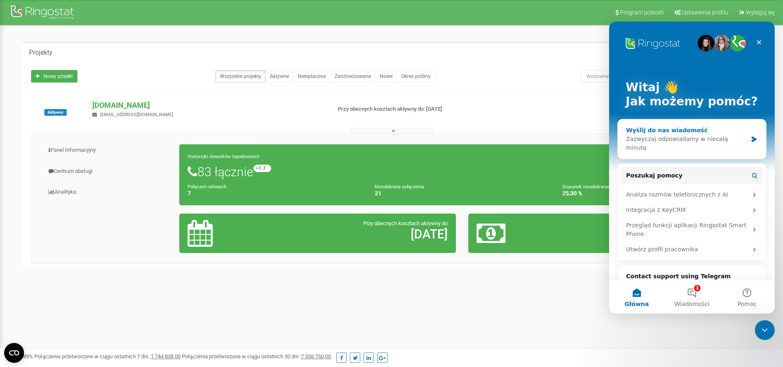 This screenshot has width=783, height=367. I want to click on a: Wszystkie projekty, so click(241, 76).